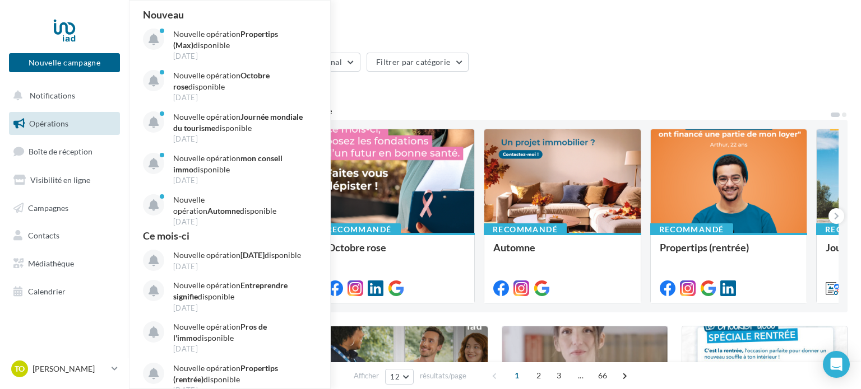 Image resolution: width=861 pixels, height=389 pixels. Describe the element at coordinates (64, 236) in the screenshot. I see `a: Contacts` at that location.